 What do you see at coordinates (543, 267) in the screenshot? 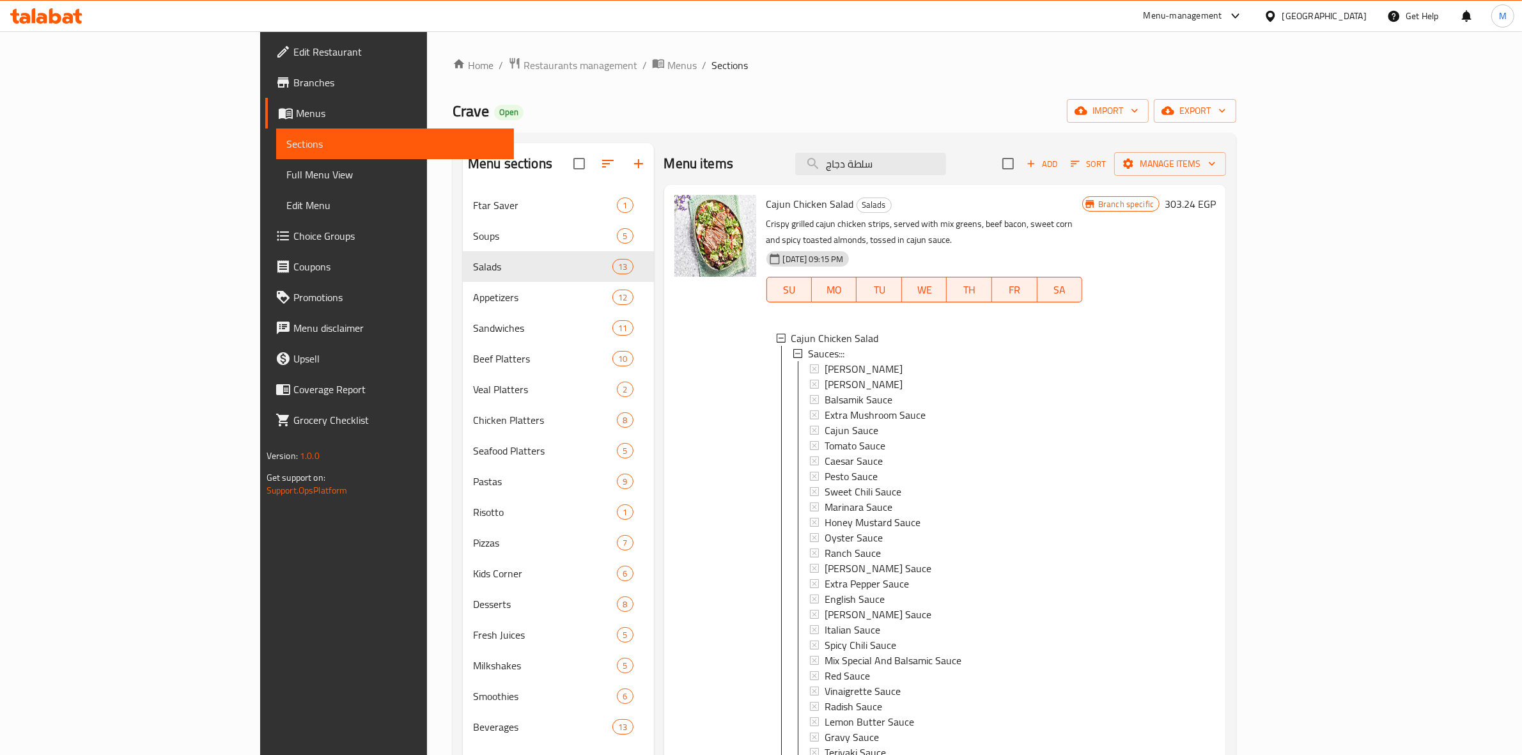
I see `span: Salads` at bounding box center [543, 267].